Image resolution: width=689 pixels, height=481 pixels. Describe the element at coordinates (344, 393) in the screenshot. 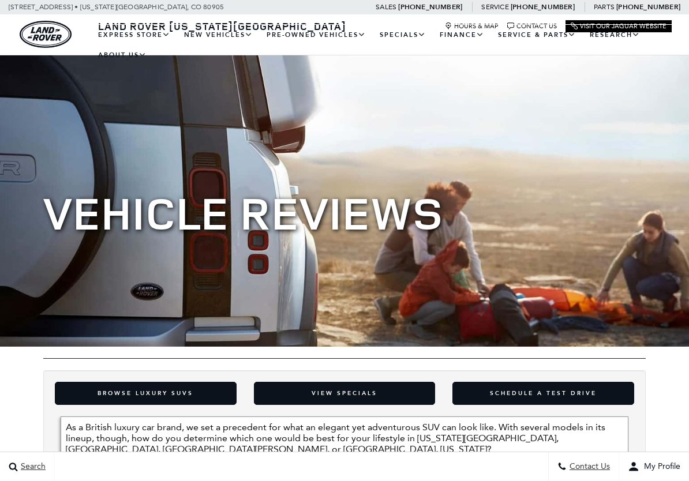

I see `a: View Specials` at that location.